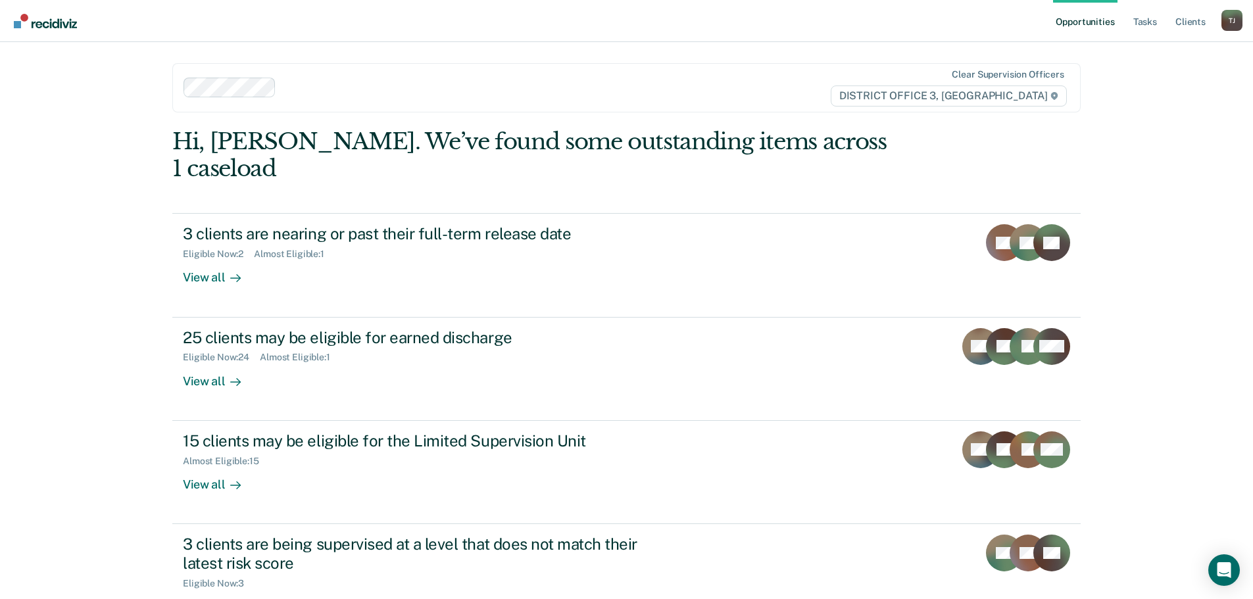  Describe the element at coordinates (414, 337) in the screenshot. I see `div: 25 clients may be eligible for earned discharge` at that location.